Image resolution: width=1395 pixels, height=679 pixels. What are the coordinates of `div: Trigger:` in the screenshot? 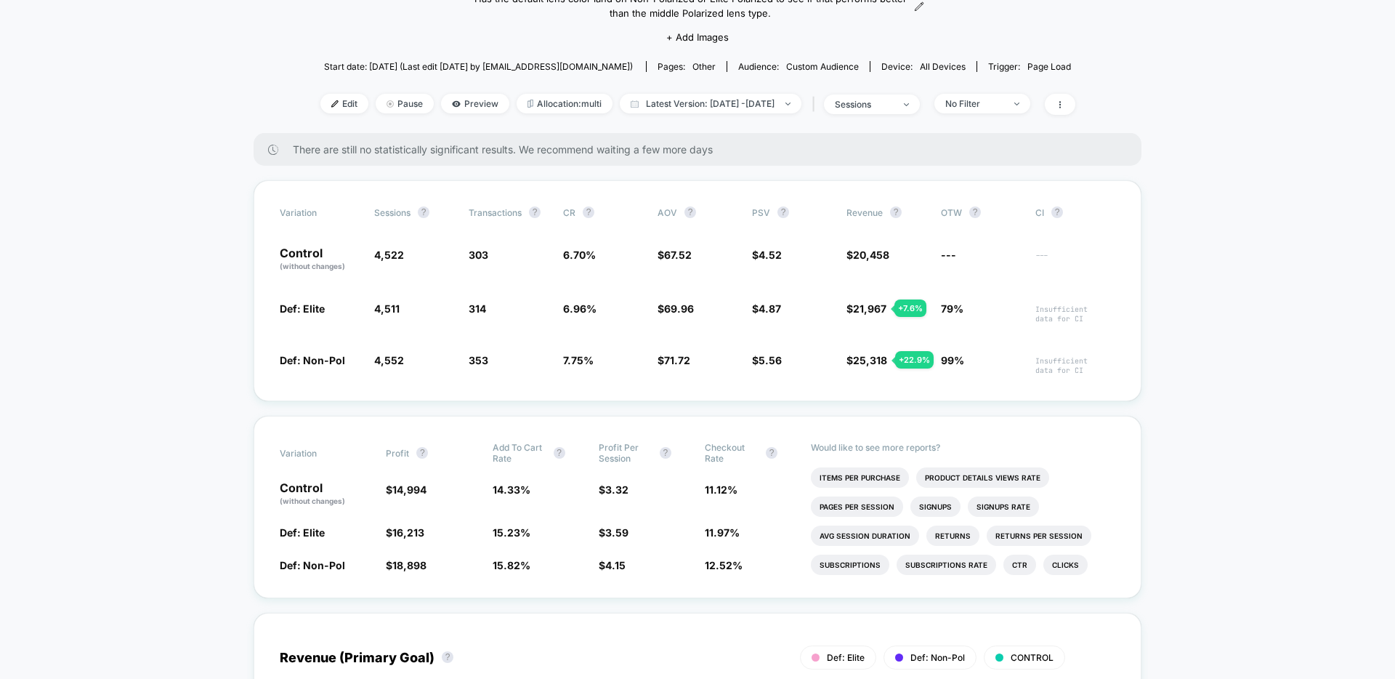 It's located at (1030, 66).